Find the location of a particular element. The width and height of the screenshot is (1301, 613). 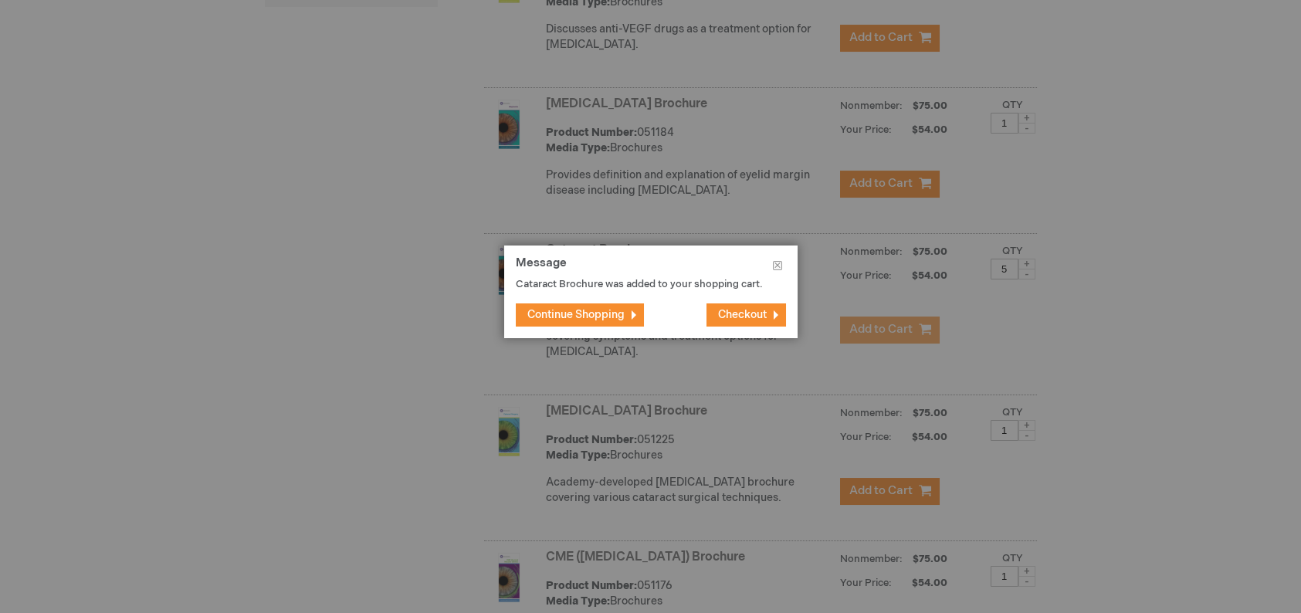

h1: Message is located at coordinates (651, 267).